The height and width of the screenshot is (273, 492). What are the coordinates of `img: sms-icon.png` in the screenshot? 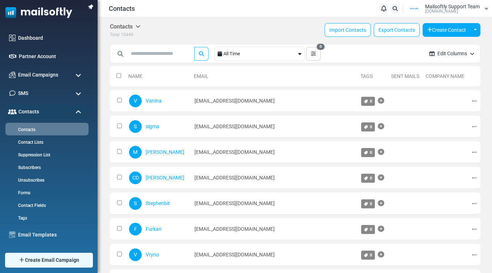 It's located at (12, 93).